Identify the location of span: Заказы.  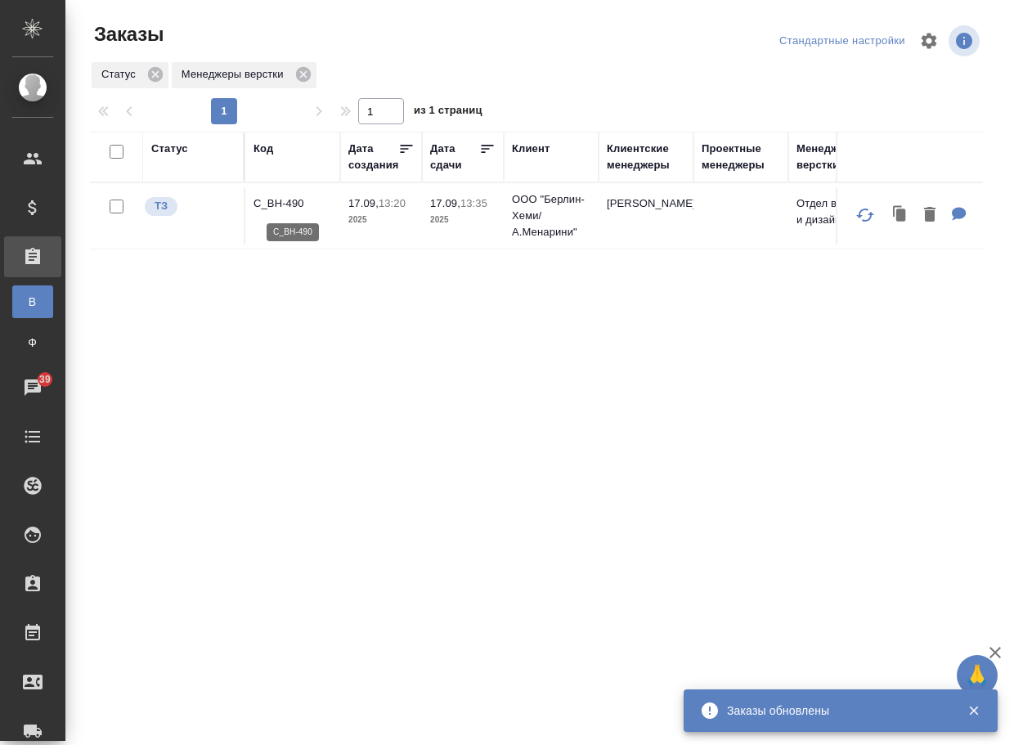
(127, 34).